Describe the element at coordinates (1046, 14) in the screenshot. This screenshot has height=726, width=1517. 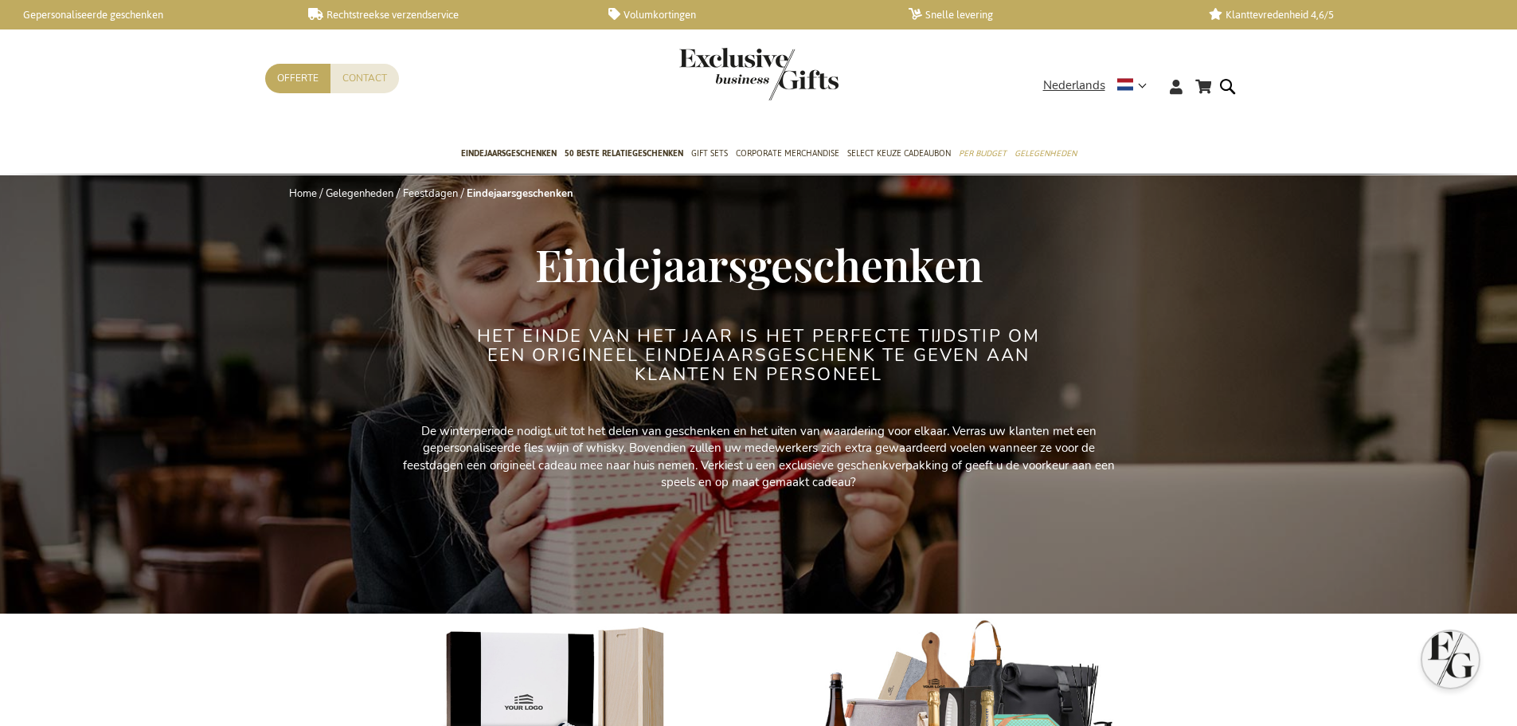
I see `a: Snelle levering` at that location.